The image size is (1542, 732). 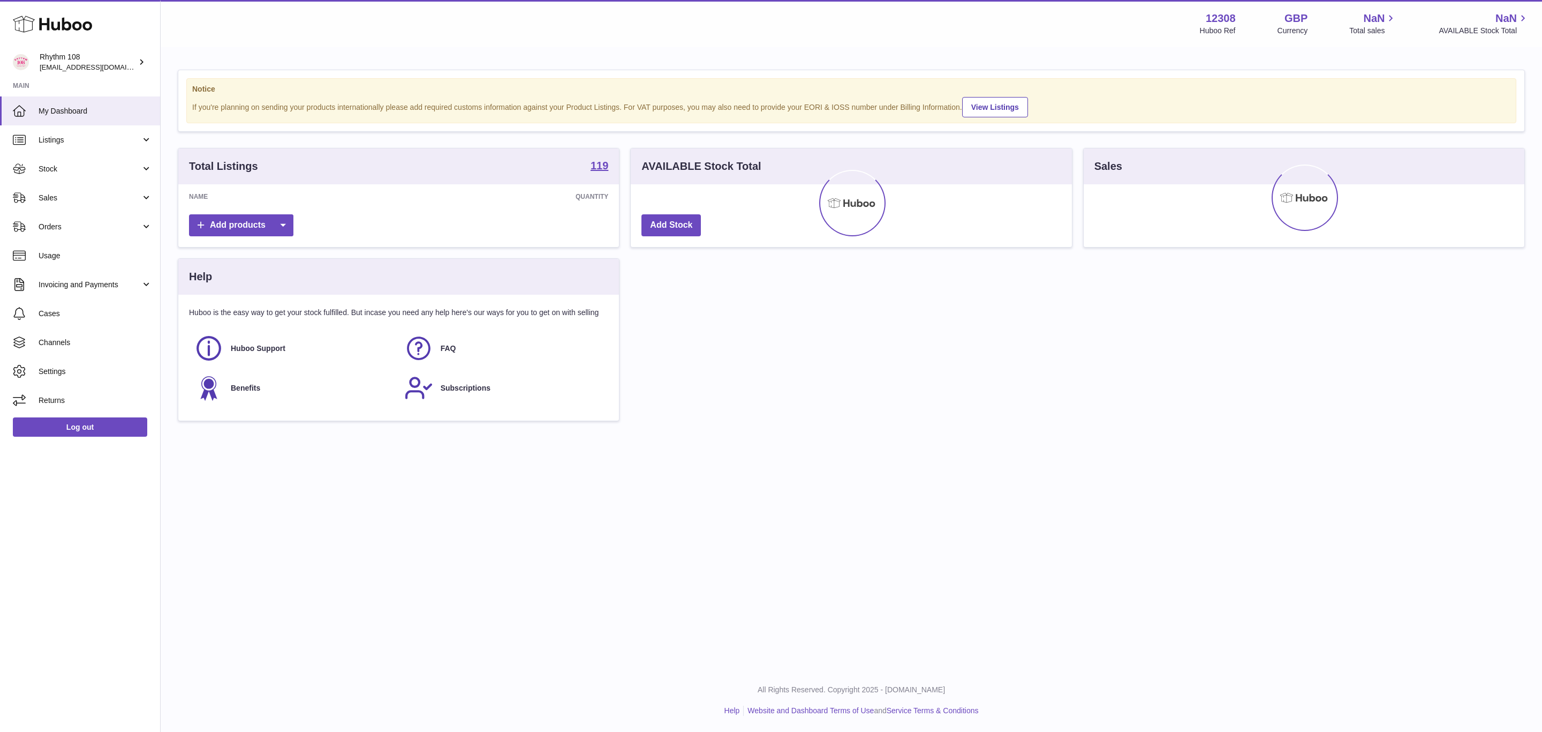 What do you see at coordinates (852, 106) in the screenshot?
I see `div: If you're planning on sending your products internationally please add required customs informati...` at bounding box center [852, 106].